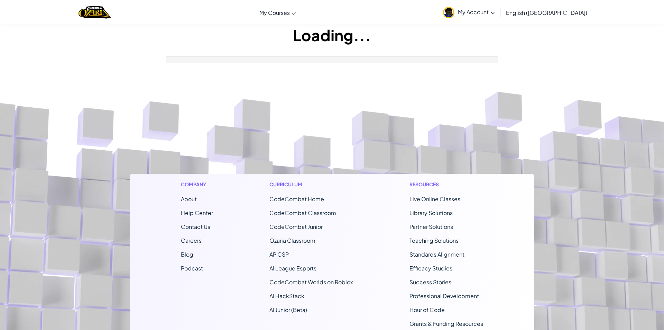 The width and height of the screenshot is (664, 330). What do you see at coordinates (191, 240) in the screenshot?
I see `a: Careers` at bounding box center [191, 240].